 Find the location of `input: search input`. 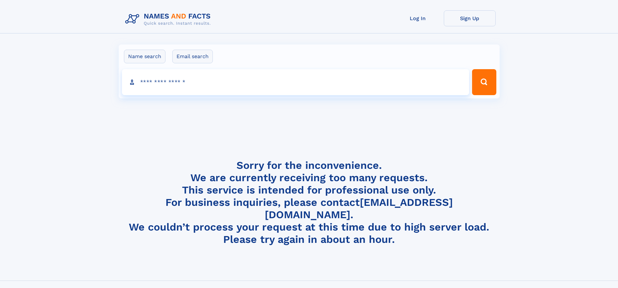

input: search input is located at coordinates (296, 82).